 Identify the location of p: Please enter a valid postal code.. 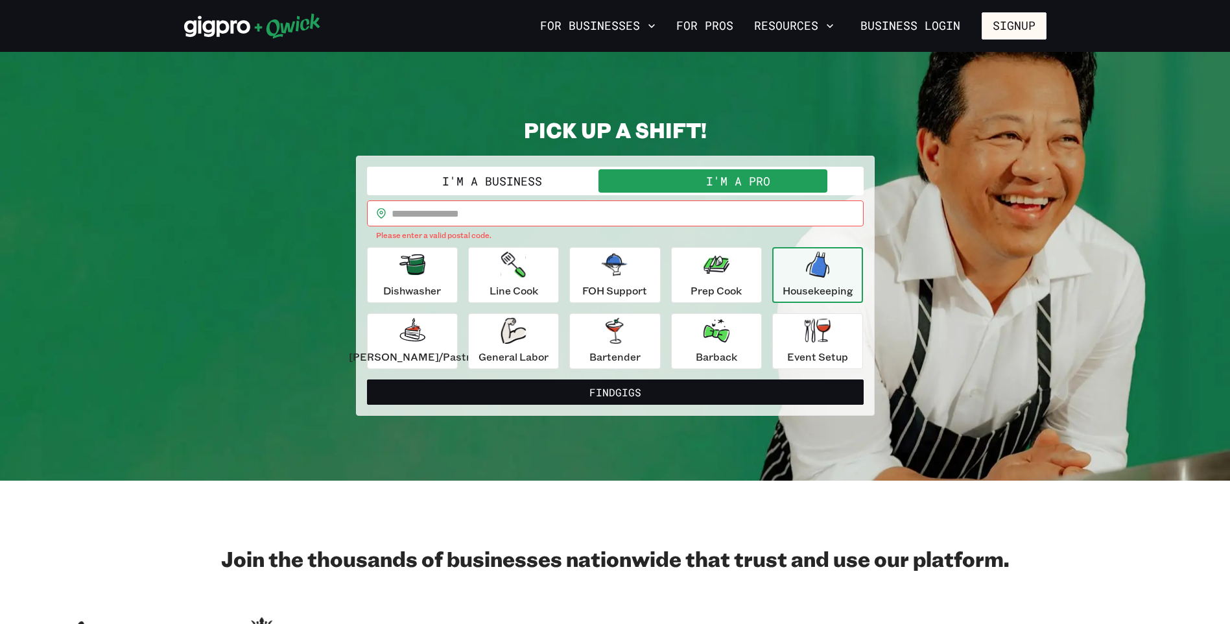
(615, 235).